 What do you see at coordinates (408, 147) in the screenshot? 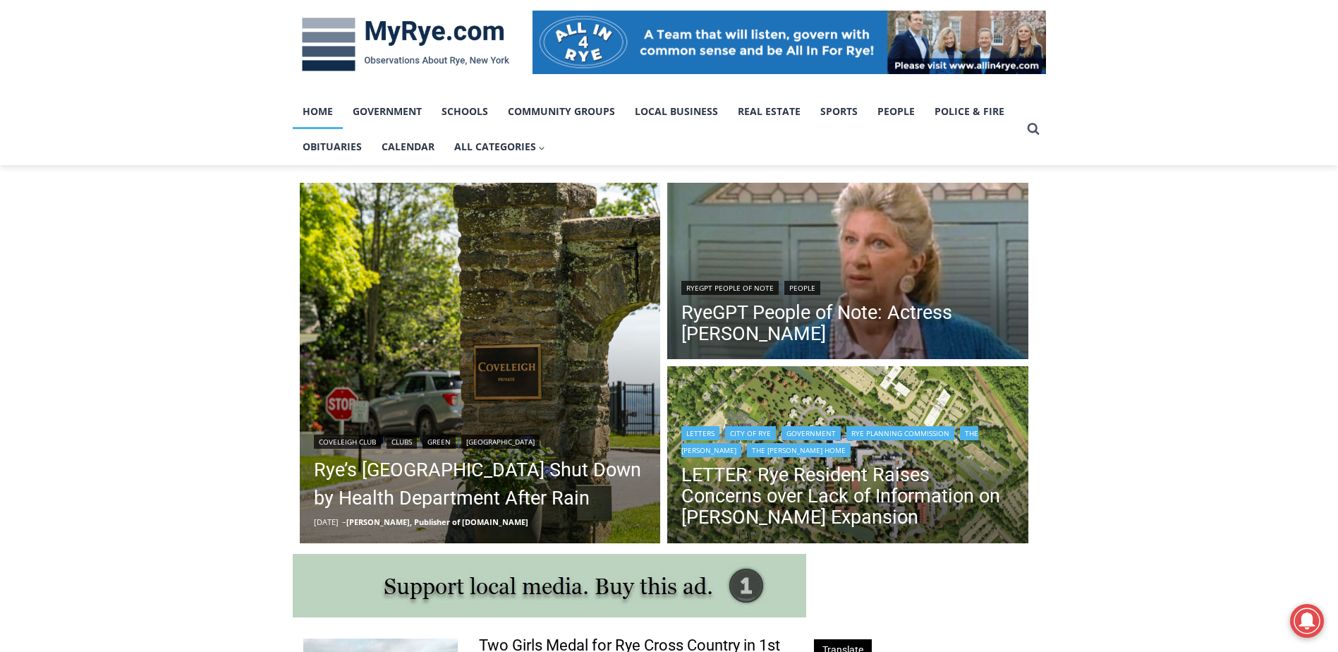
I see `a: Calendar` at bounding box center [408, 147].